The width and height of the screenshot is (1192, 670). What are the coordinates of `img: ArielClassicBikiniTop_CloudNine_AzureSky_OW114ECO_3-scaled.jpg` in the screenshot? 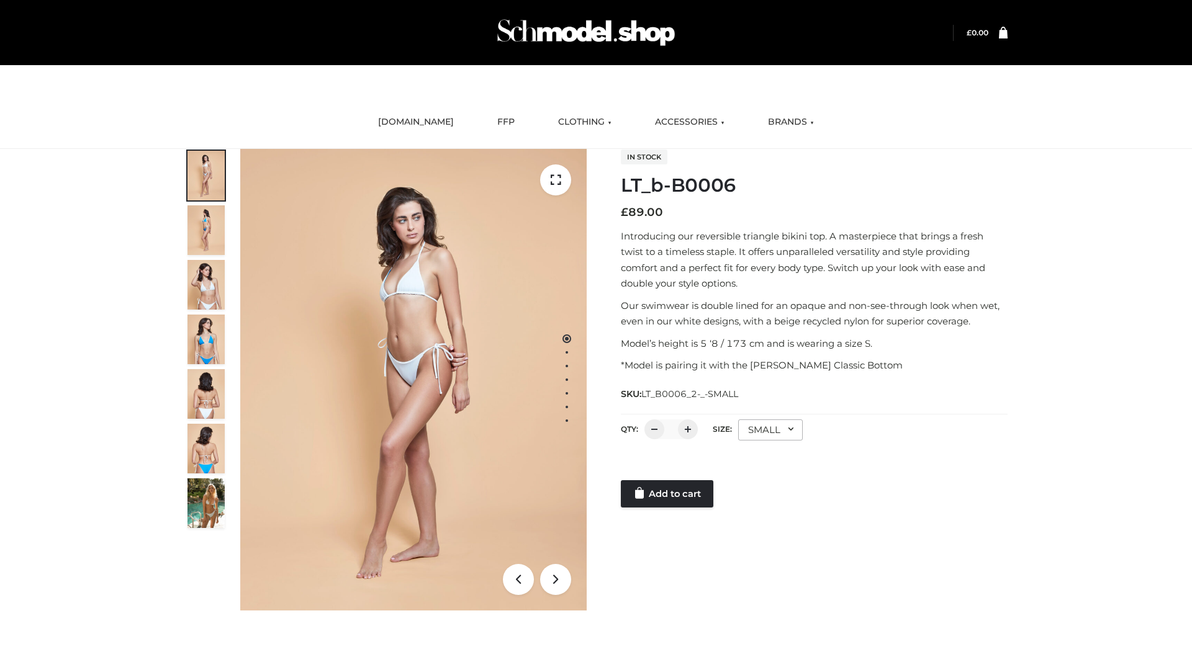 It's located at (206, 285).